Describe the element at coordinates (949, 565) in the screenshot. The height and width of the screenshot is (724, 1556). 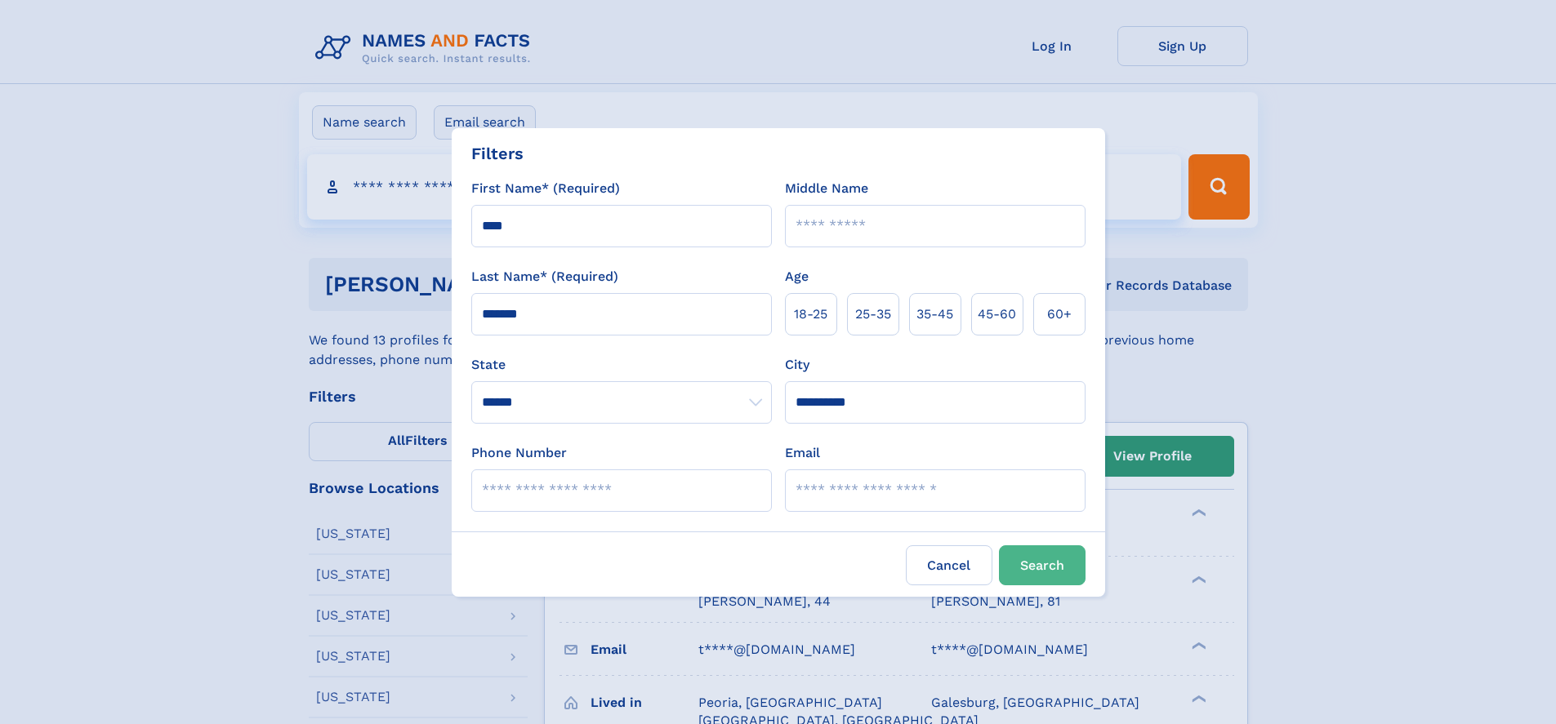
I see `label: Cancel` at that location.